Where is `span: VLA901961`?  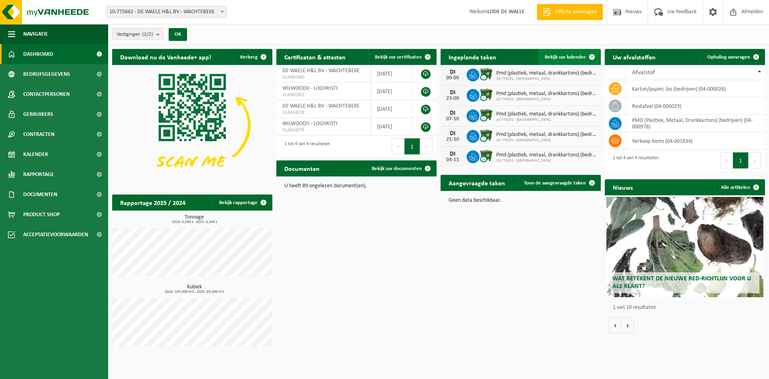 span: VLA901961 is located at coordinates (323, 95).